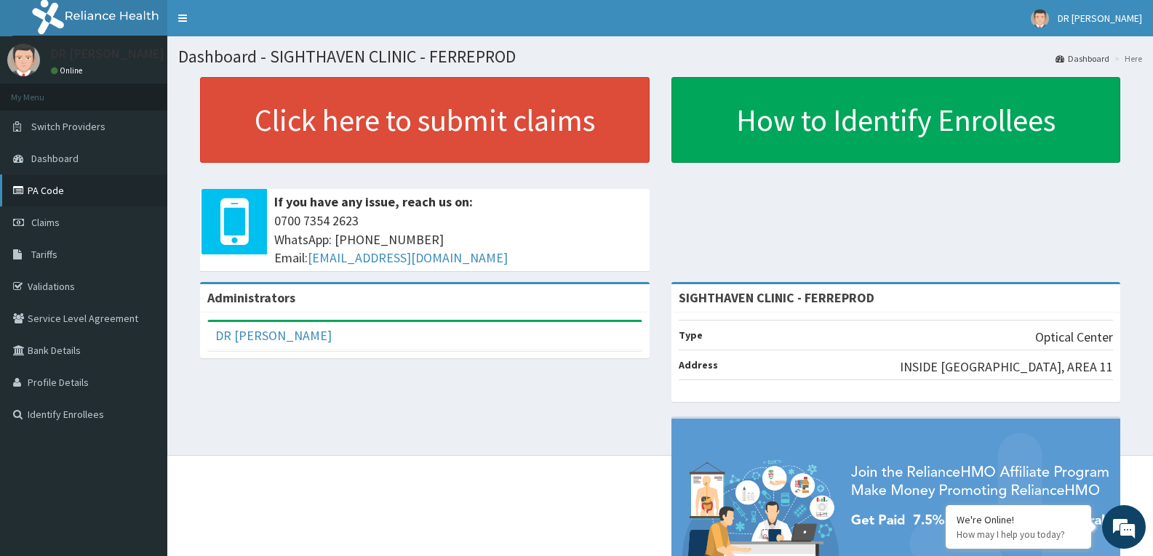 The width and height of the screenshot is (1153, 556). Describe the element at coordinates (44, 255) in the screenshot. I see `span: Tariffs` at that location.